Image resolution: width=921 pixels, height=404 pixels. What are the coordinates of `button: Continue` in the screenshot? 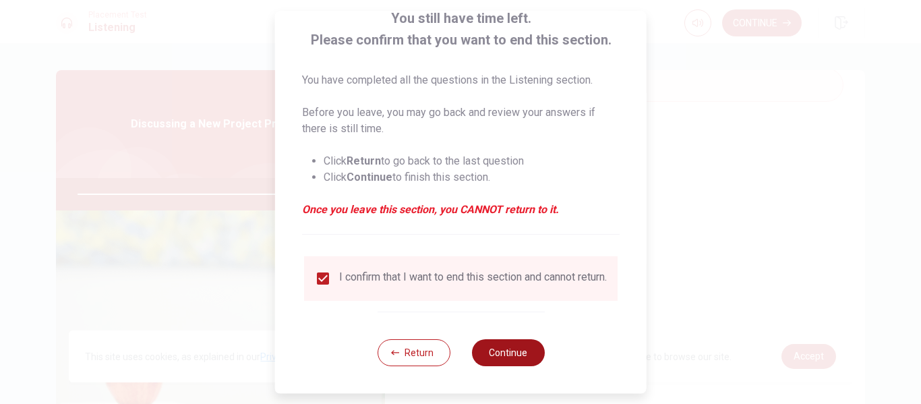 It's located at (508, 353).